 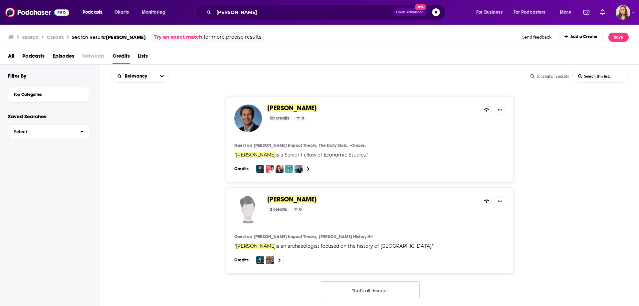 What do you see at coordinates (140, 76) in the screenshot?
I see `h2: Choose List sort` at bounding box center [140, 76].